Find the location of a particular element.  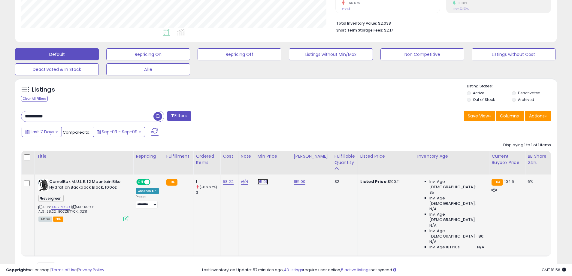

span: 104.5 is located at coordinates (509, 181).